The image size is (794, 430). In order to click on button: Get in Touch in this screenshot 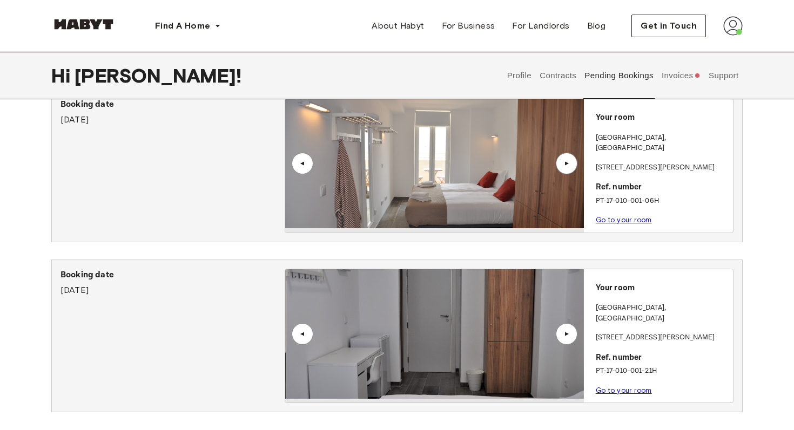, I will do `click(668, 26)`.